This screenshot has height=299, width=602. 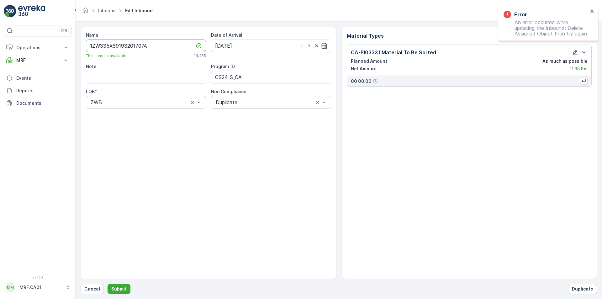 I want to click on p: Material Types, so click(x=470, y=36).